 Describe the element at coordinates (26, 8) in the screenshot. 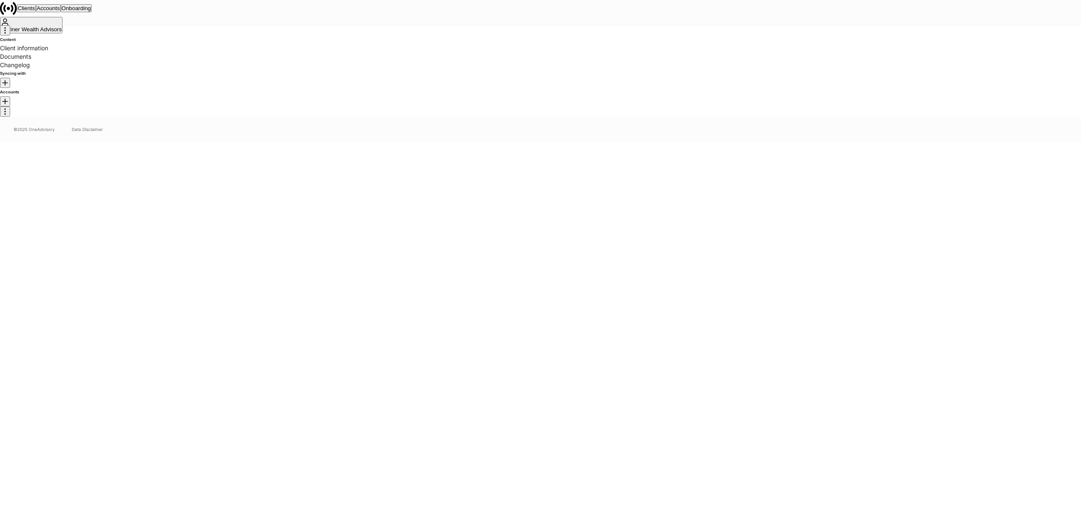

I see `div: Clients` at that location.